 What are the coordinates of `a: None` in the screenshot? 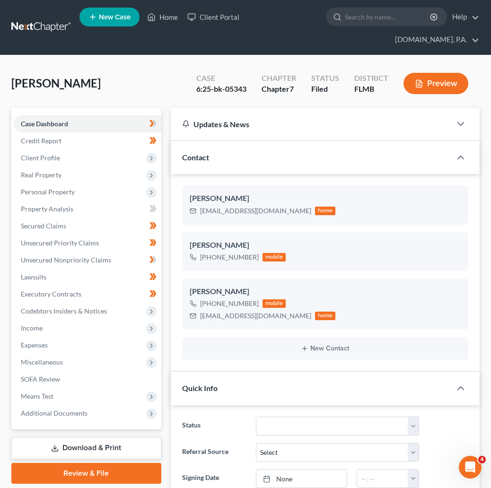 It's located at (301, 479).